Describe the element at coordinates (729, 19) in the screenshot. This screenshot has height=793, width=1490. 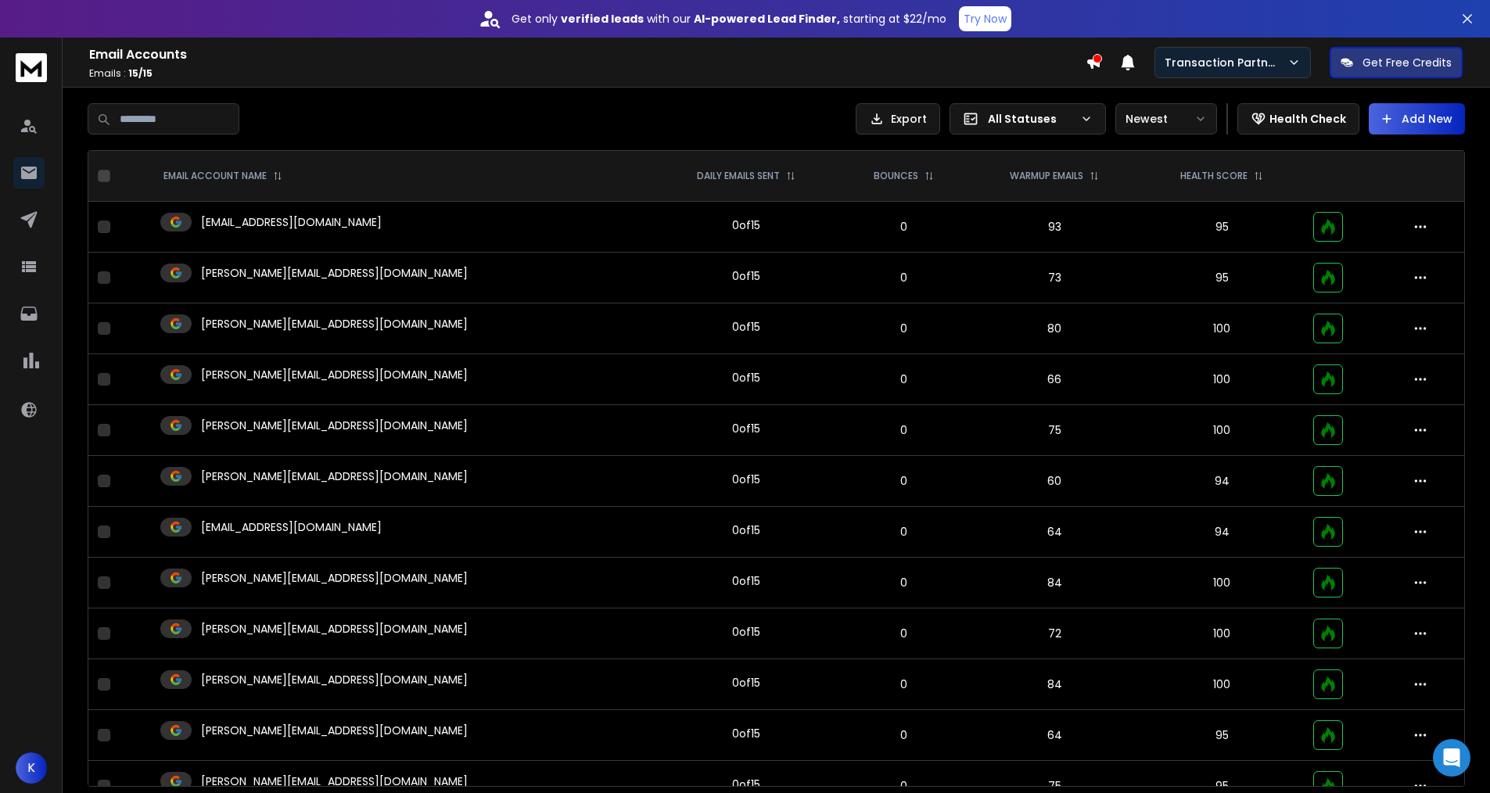
I see `p: Get only with our starting at $22/mo` at that location.